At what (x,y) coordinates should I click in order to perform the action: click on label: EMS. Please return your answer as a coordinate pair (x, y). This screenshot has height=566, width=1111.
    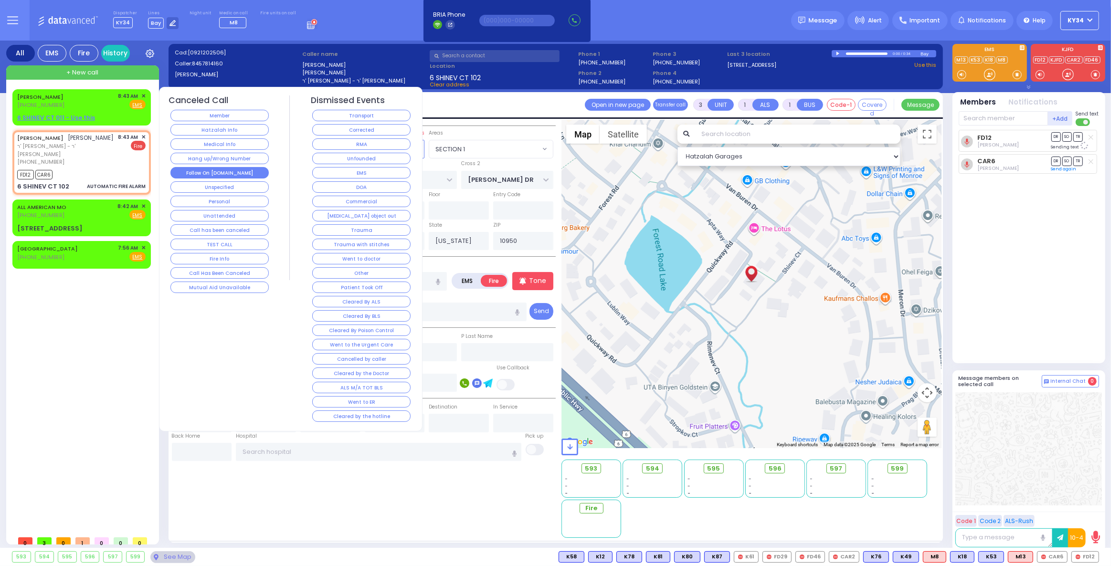
    Looking at the image, I should click on (990, 51).